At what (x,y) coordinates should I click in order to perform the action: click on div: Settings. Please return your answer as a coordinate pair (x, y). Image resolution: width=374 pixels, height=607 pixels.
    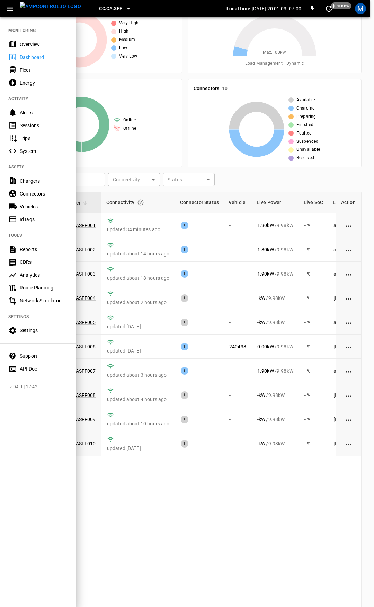
    Looking at the image, I should click on (44, 330).